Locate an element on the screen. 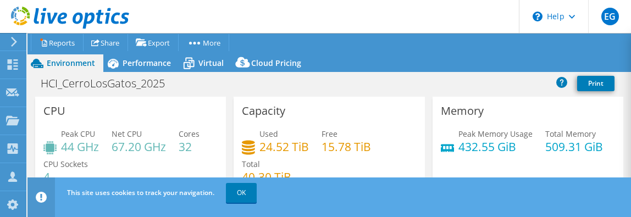 Image resolution: width=631 pixels, height=217 pixels. h4: 15.78 TiB is located at coordinates (346, 147).